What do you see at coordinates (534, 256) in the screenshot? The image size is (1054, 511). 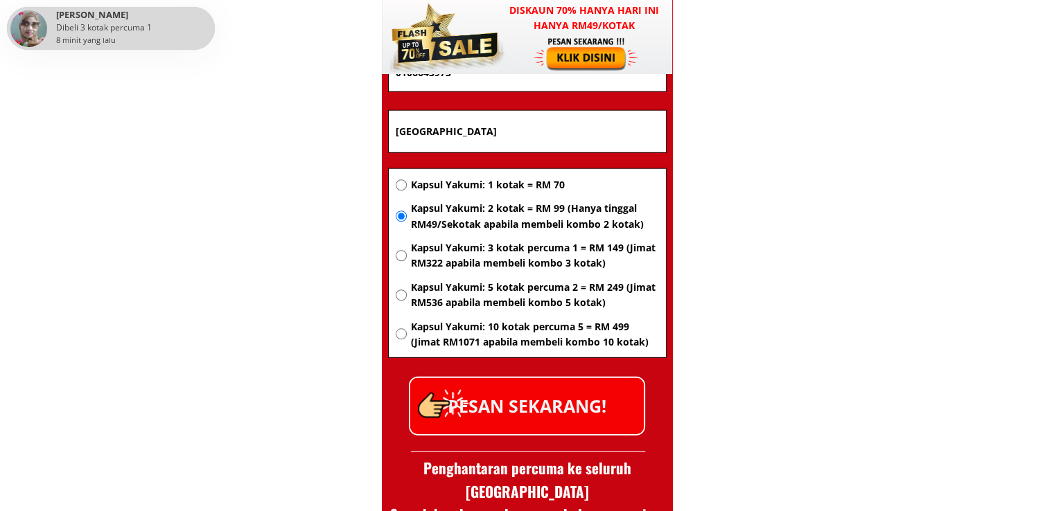 I see `span: Kapsul Yakumi: 3 kotak percuma 1 = RM 149 (Jimat RM322 apabila membeli kombo 3 kotak)` at bounding box center [534, 256].